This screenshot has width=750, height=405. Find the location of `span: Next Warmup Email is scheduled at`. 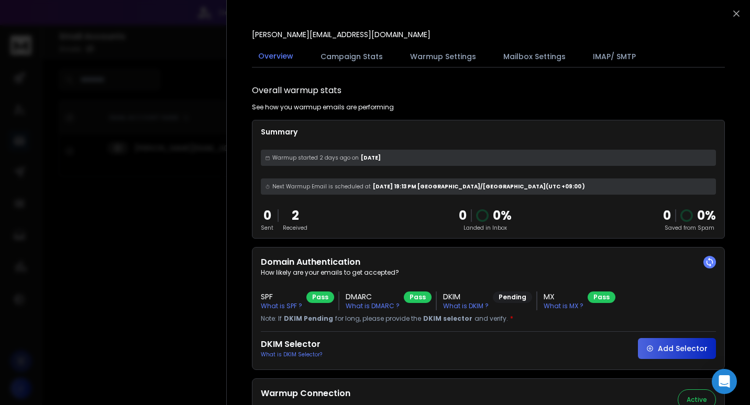

span: Next Warmup Email is scheduled at is located at coordinates (321, 186).